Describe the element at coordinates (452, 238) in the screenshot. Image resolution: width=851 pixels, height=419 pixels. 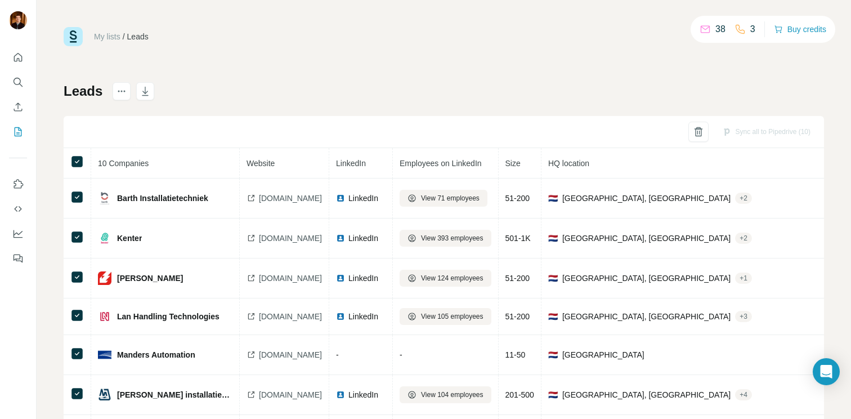
I see `span: View 393 employees` at that location.